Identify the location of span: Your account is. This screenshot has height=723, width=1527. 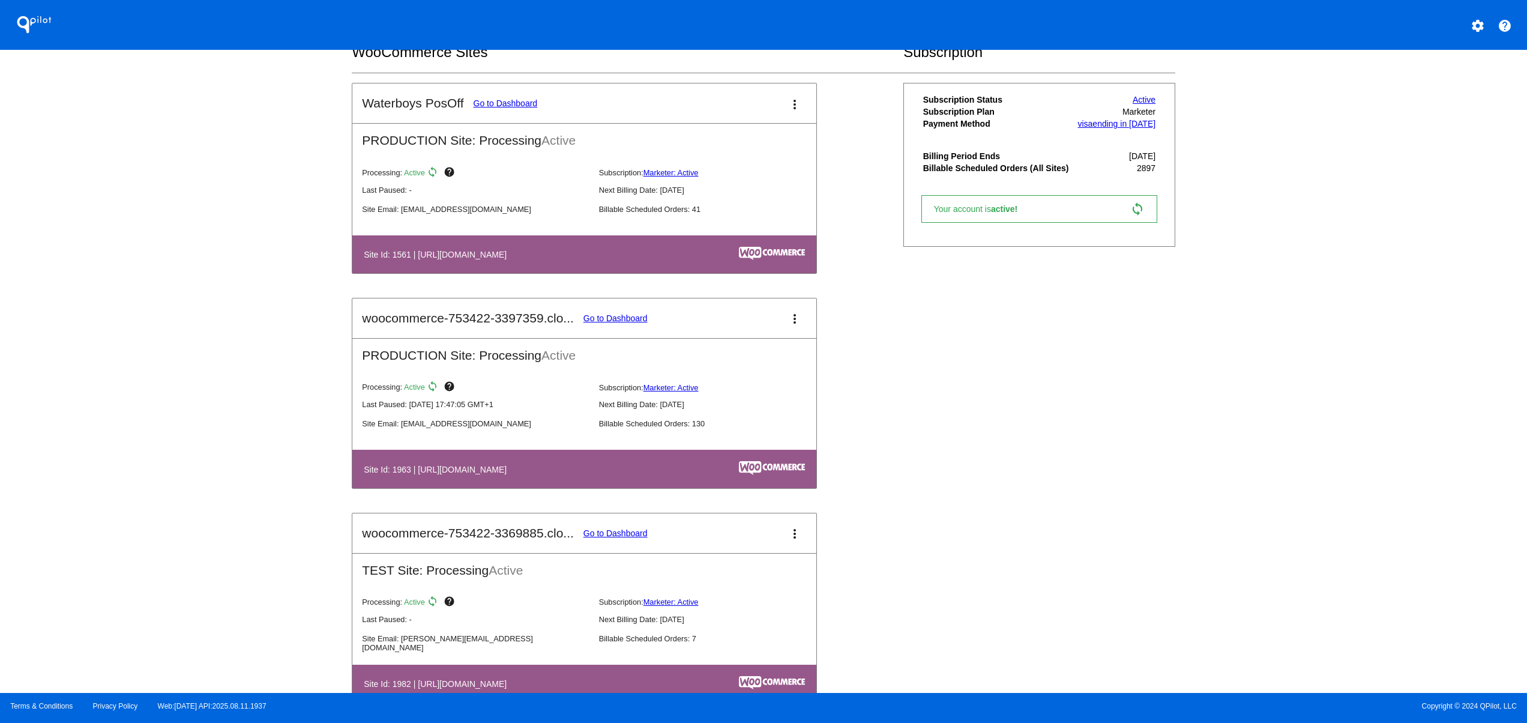
(982, 209).